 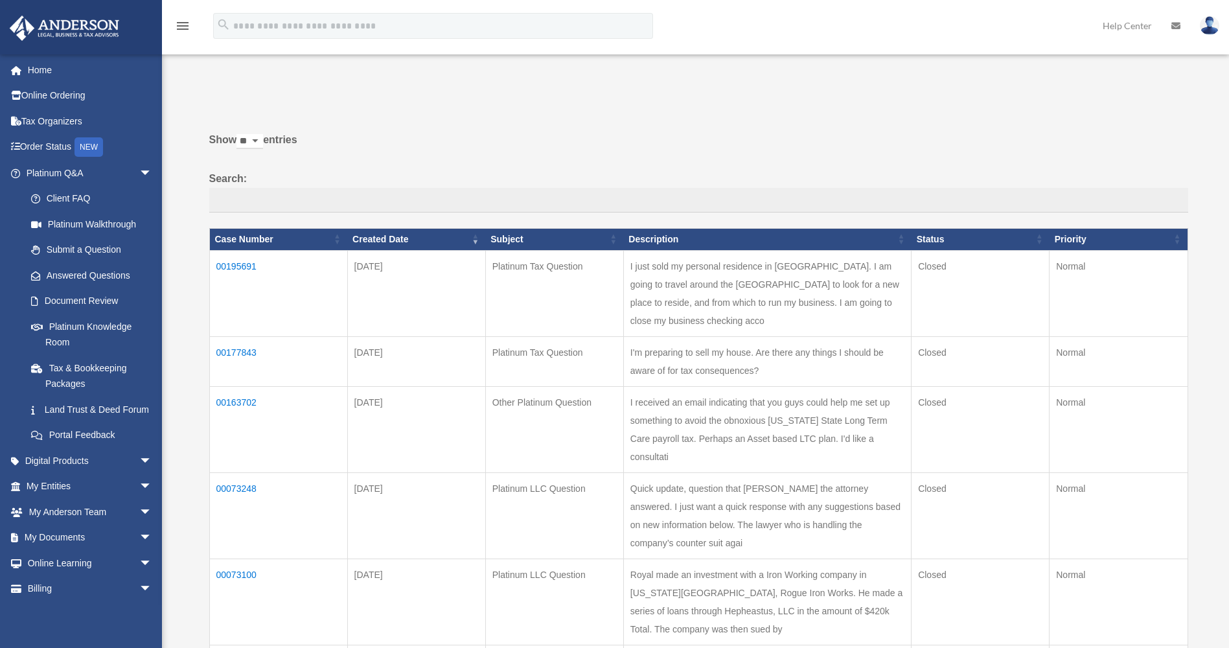 I want to click on th: Status: activate to sort column ascending, so click(x=980, y=239).